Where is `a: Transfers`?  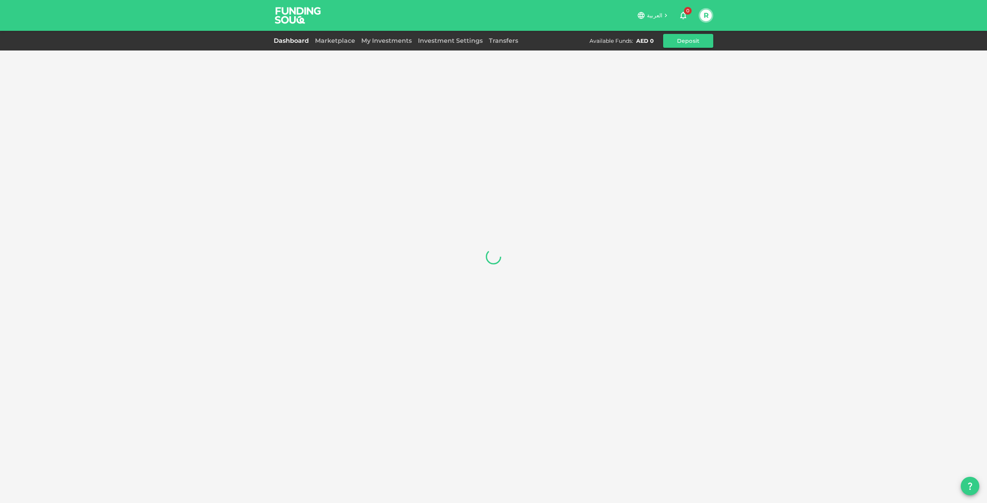
a: Transfers is located at coordinates (504, 40).